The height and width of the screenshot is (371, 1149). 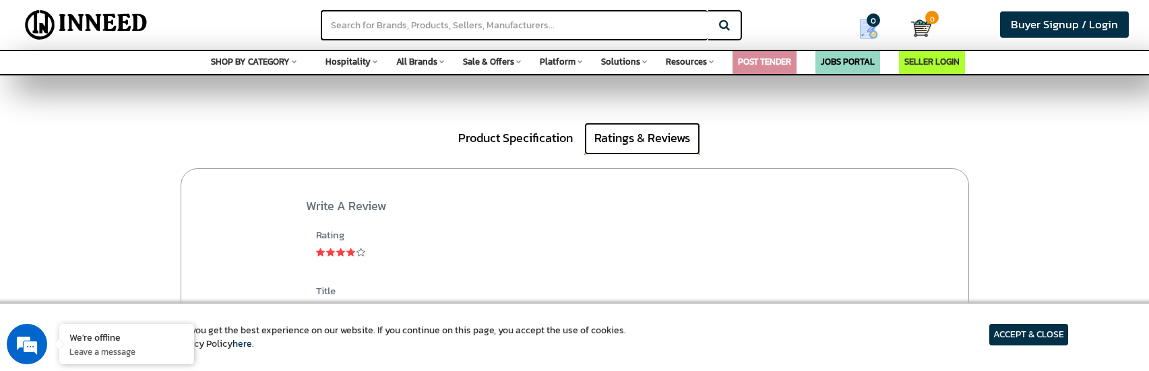 I want to click on a: SELLER LOGIN, so click(x=932, y=61).